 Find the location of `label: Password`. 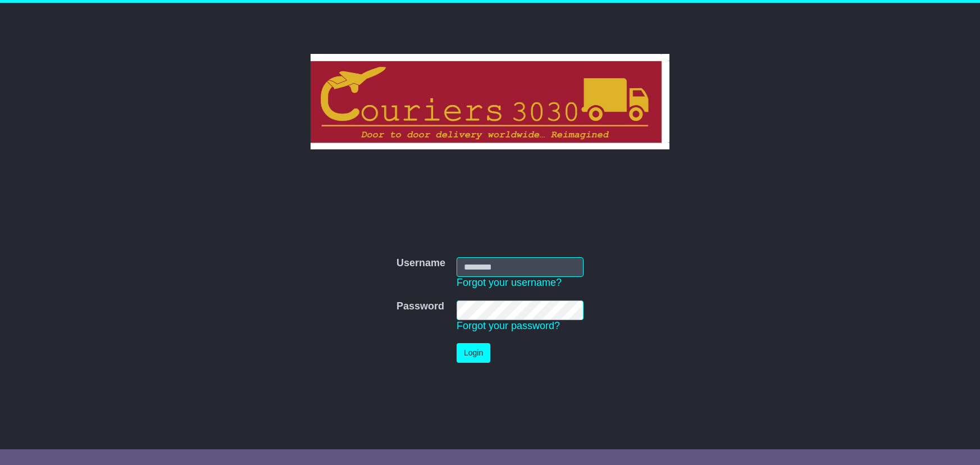

label: Password is located at coordinates (420, 307).